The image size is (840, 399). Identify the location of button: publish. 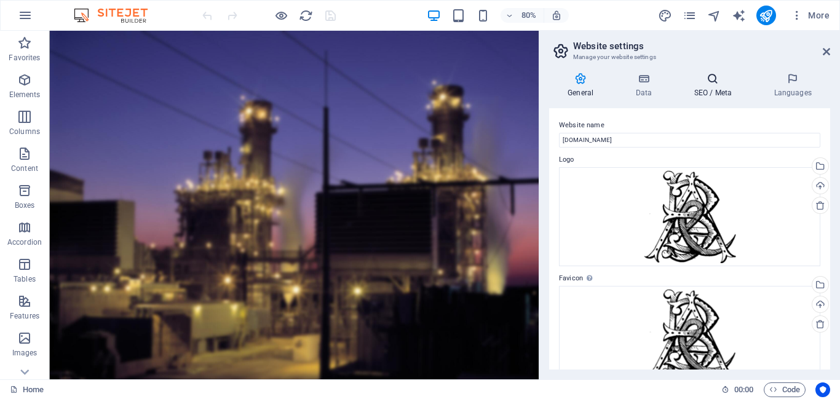
(766, 15).